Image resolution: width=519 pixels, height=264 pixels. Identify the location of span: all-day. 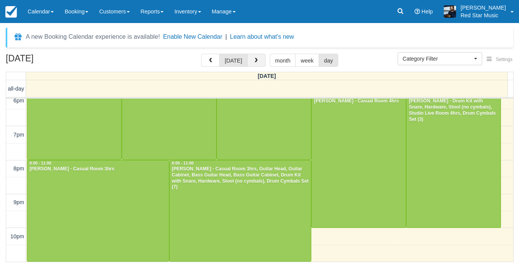
(16, 89).